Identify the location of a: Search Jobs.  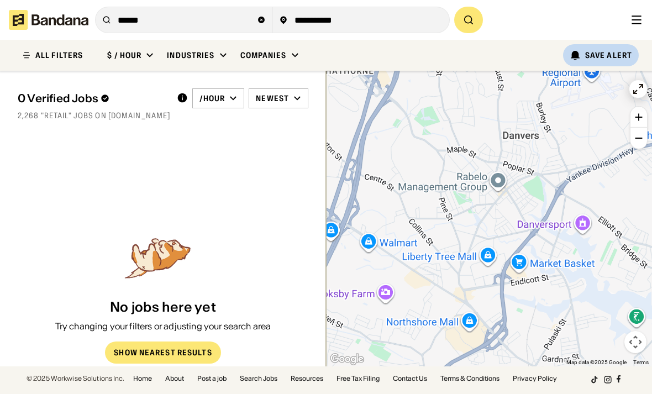
(259, 378).